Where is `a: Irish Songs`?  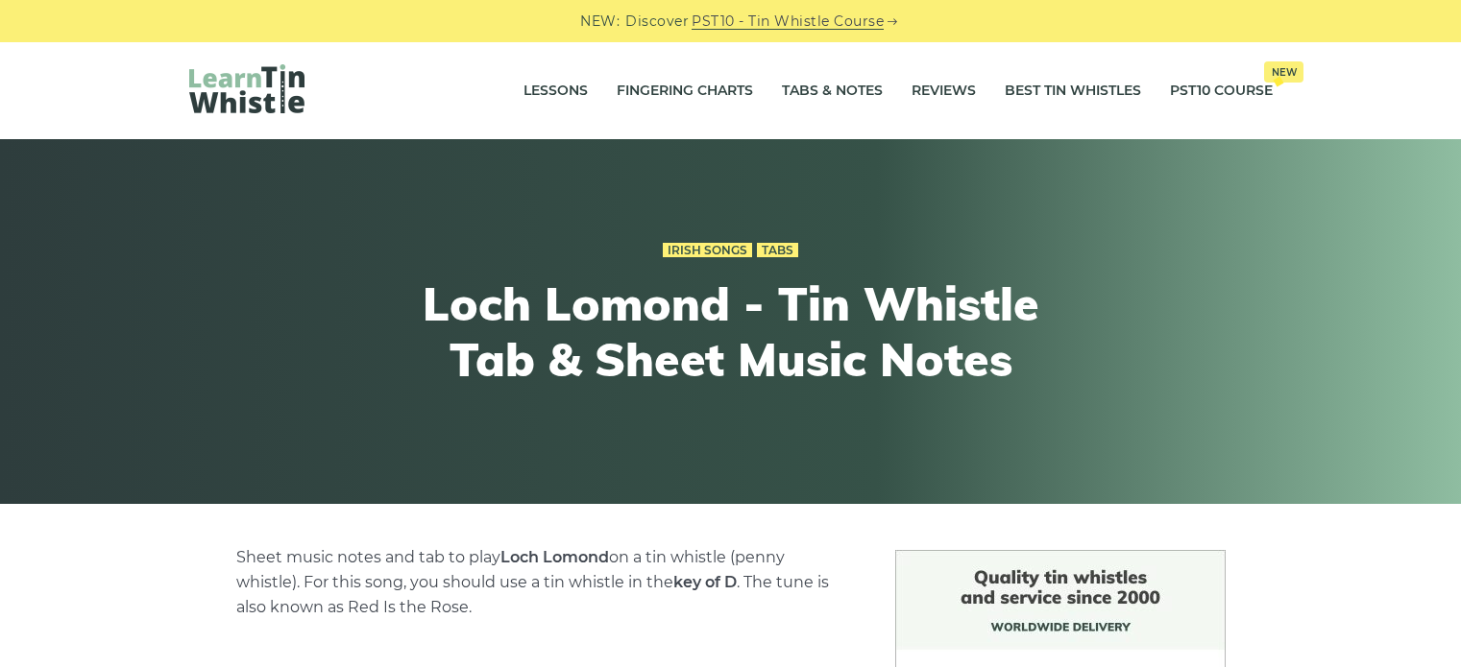
a: Irish Songs is located at coordinates (707, 251).